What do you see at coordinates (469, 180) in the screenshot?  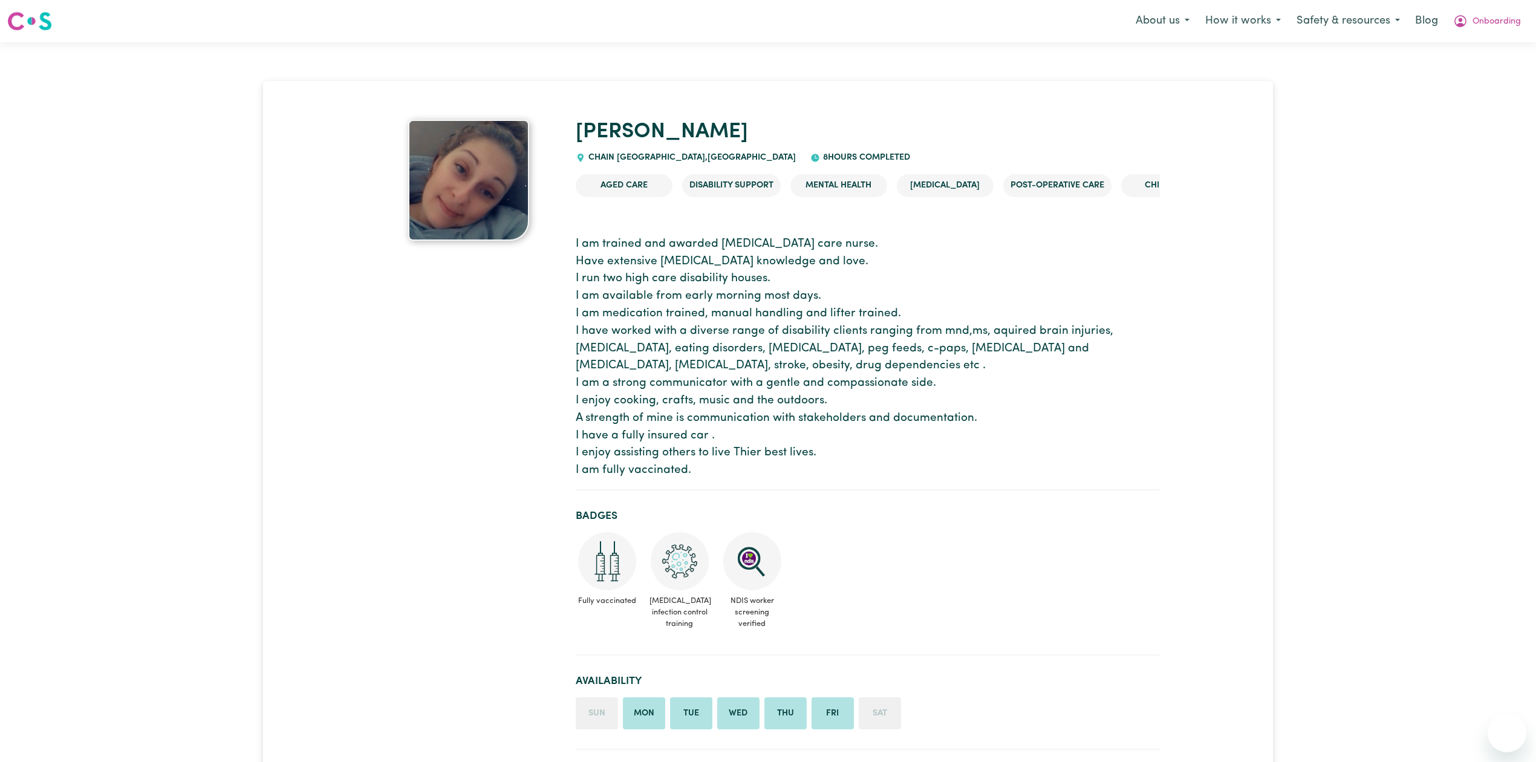 I see `a: Natalie's profile picture'` at bounding box center [469, 180].